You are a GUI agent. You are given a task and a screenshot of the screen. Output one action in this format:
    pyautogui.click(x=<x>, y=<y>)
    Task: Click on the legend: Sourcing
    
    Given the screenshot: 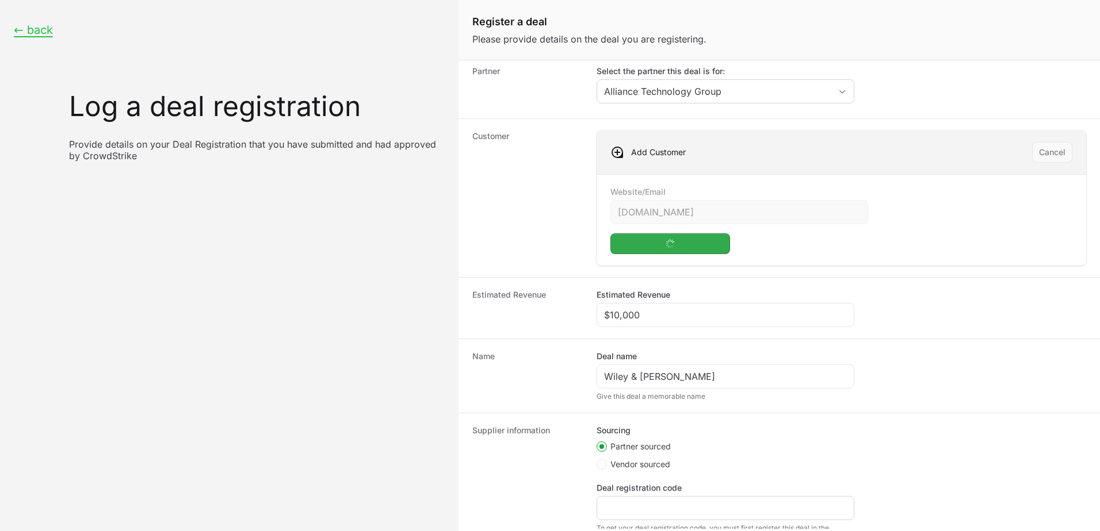 What is the action you would take?
    pyautogui.click(x=613, y=431)
    